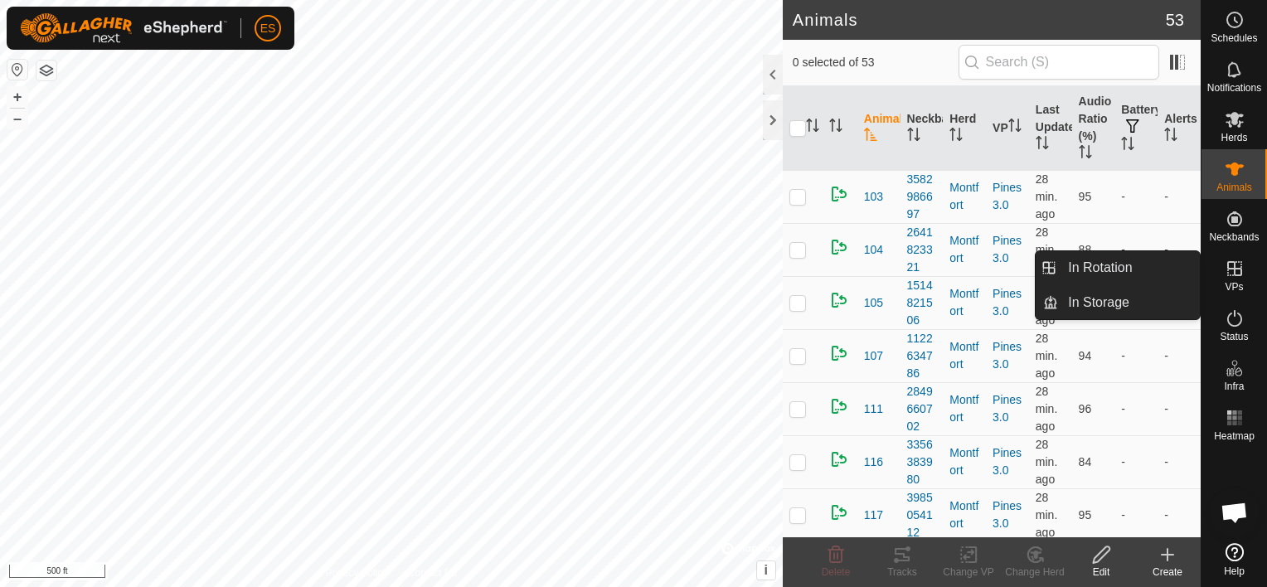 The width and height of the screenshot is (1267, 587). What do you see at coordinates (873, 515) in the screenshot?
I see `span: 117` at bounding box center [873, 515].